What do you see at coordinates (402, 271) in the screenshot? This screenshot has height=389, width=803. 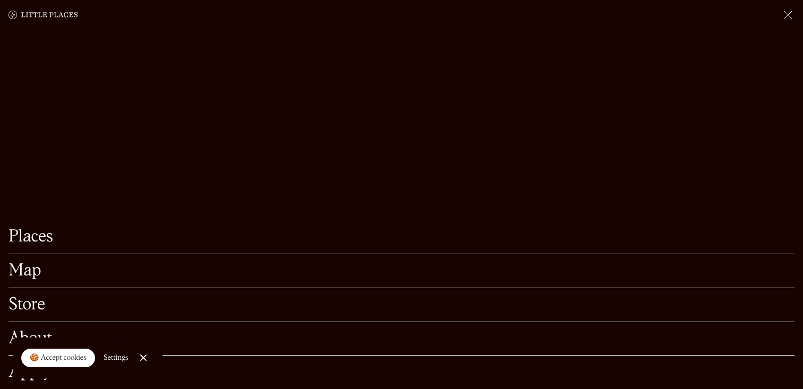 I see `a: Map` at bounding box center [402, 271].